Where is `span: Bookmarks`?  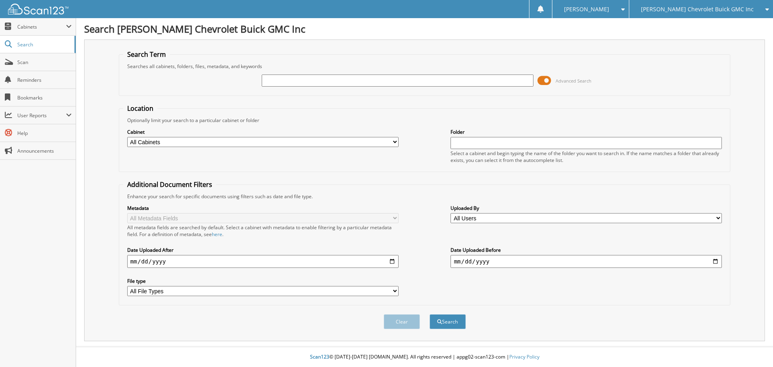
span: Bookmarks is located at coordinates (44, 97).